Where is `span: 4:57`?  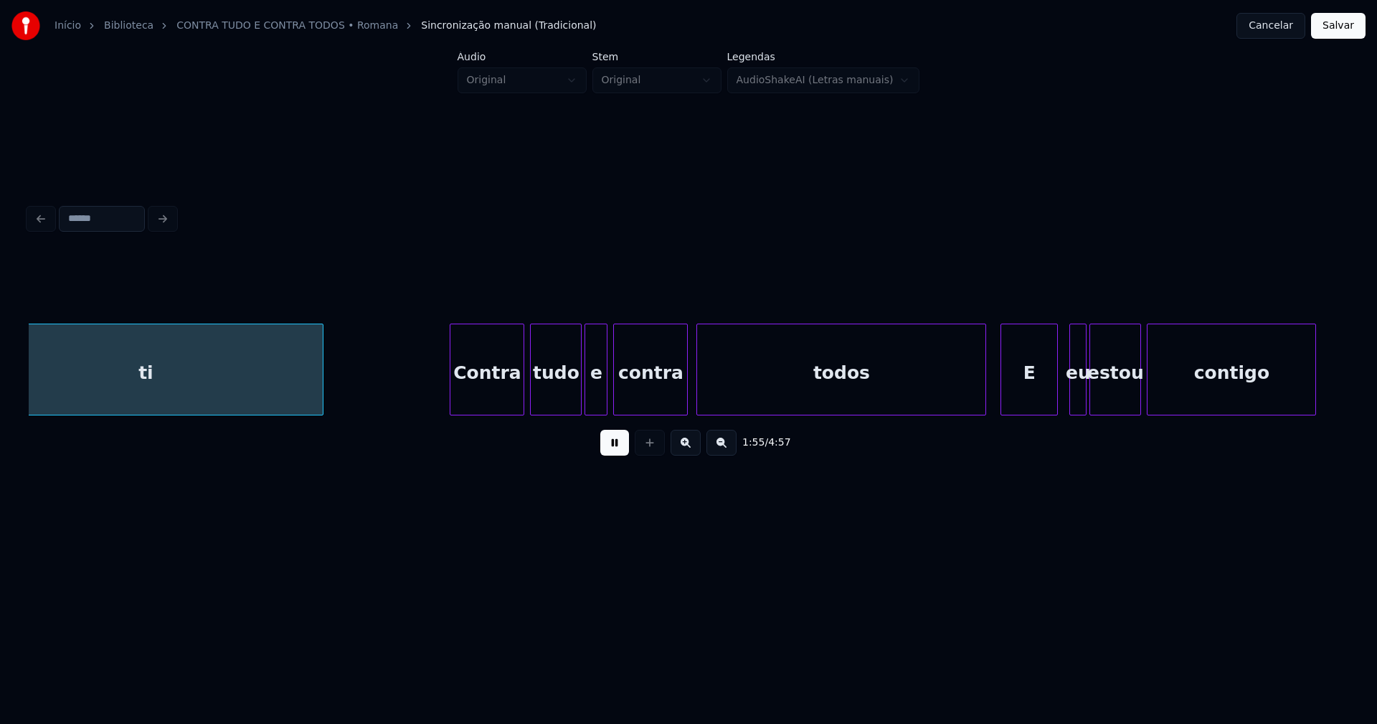
span: 4:57 is located at coordinates (779, 443).